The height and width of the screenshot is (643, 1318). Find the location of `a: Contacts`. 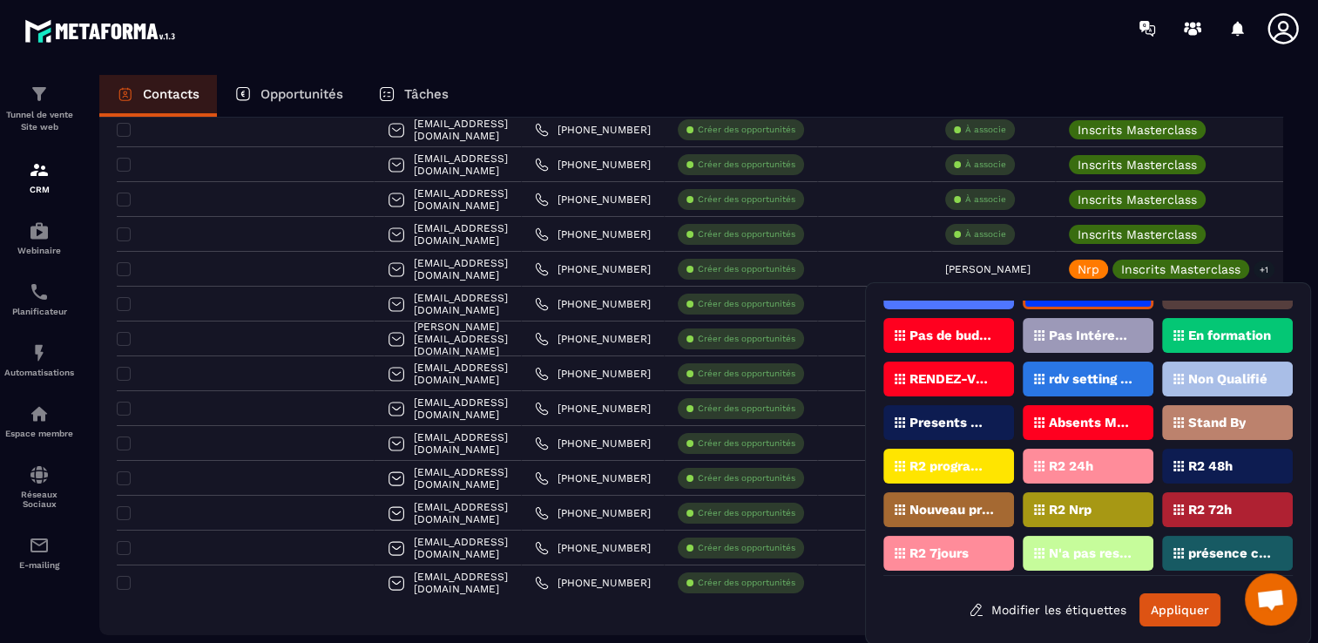

a: Contacts is located at coordinates (158, 96).